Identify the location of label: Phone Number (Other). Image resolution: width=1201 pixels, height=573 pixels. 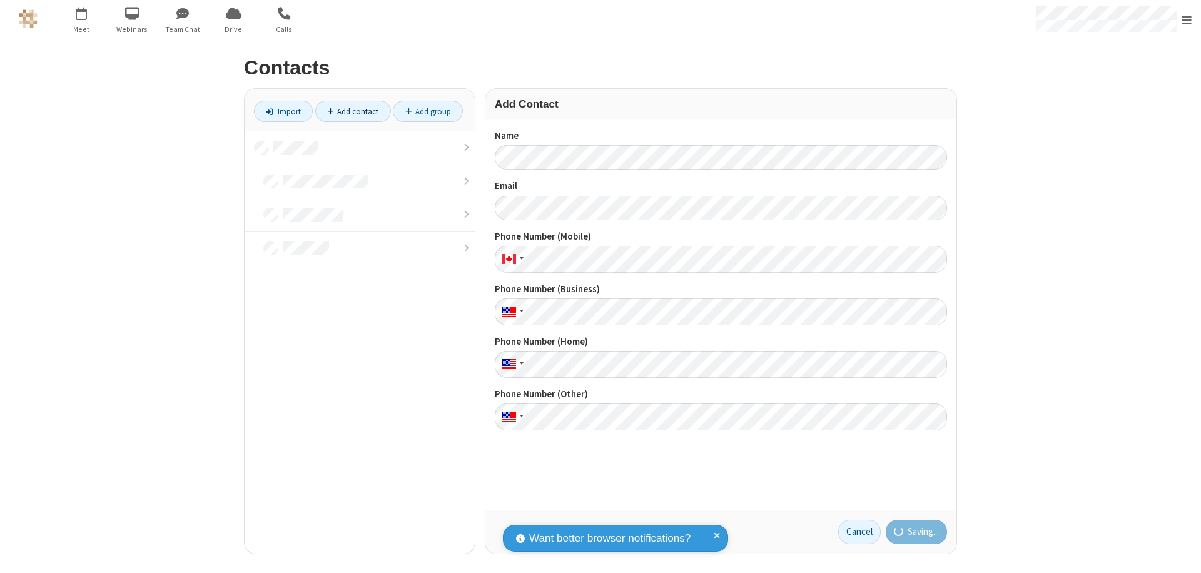
(720, 394).